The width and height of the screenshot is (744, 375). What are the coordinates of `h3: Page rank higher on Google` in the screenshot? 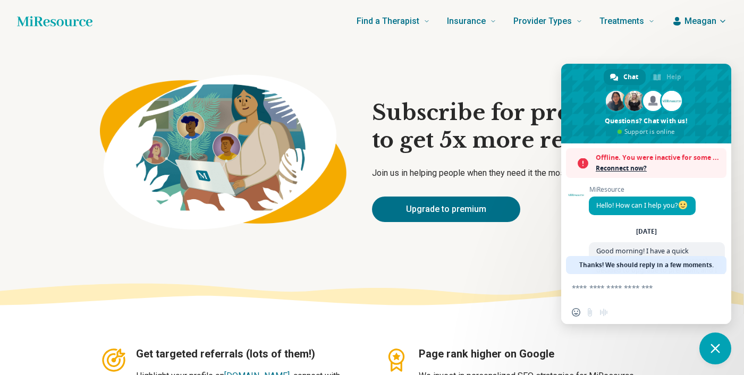 It's located at (532, 354).